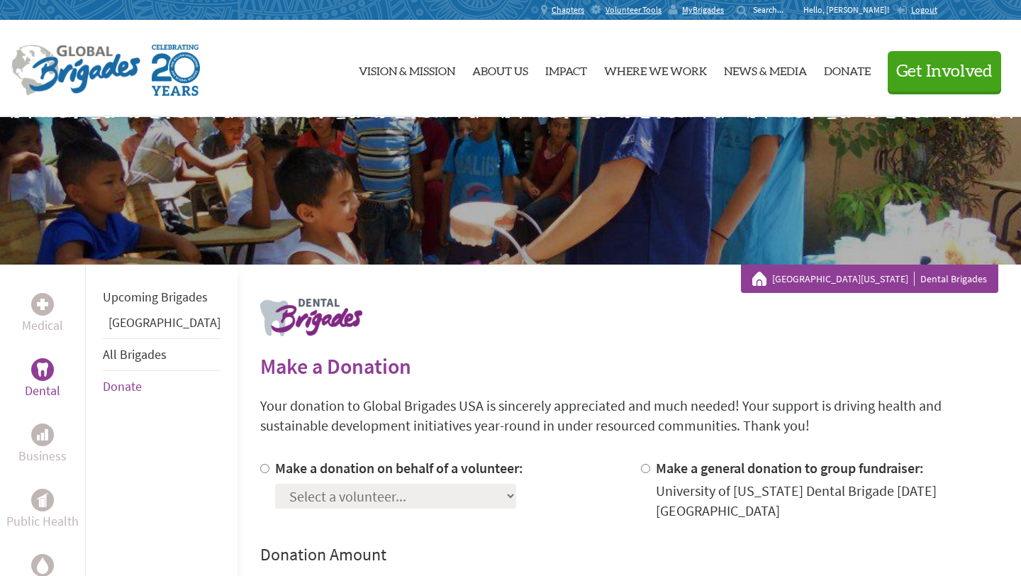  Describe the element at coordinates (43, 326) in the screenshot. I see `p: Medical` at that location.